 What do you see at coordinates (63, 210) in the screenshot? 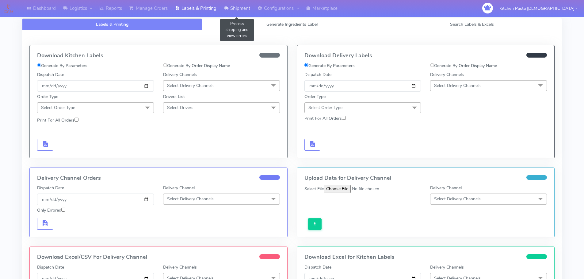
I see `input: Only Errored` at bounding box center [63, 210].